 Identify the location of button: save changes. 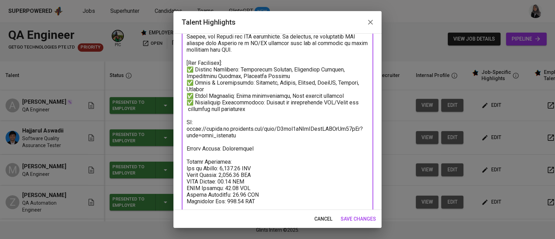
(358, 219).